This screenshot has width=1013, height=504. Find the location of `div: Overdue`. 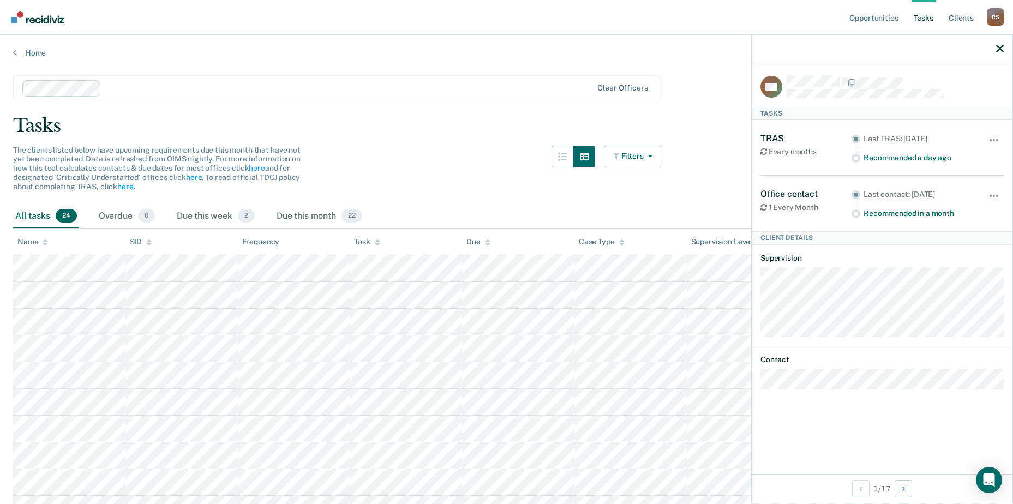

div: Overdue is located at coordinates (127, 217).